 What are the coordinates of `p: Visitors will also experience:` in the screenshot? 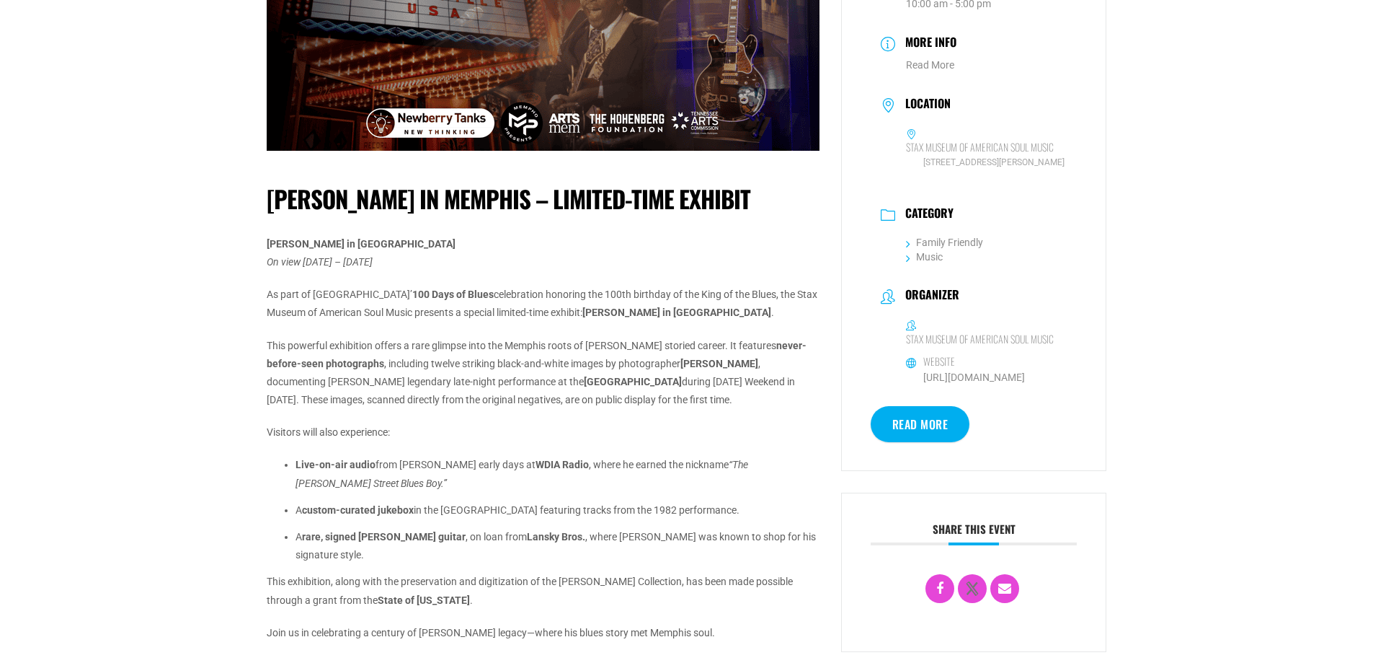 It's located at (543, 432).